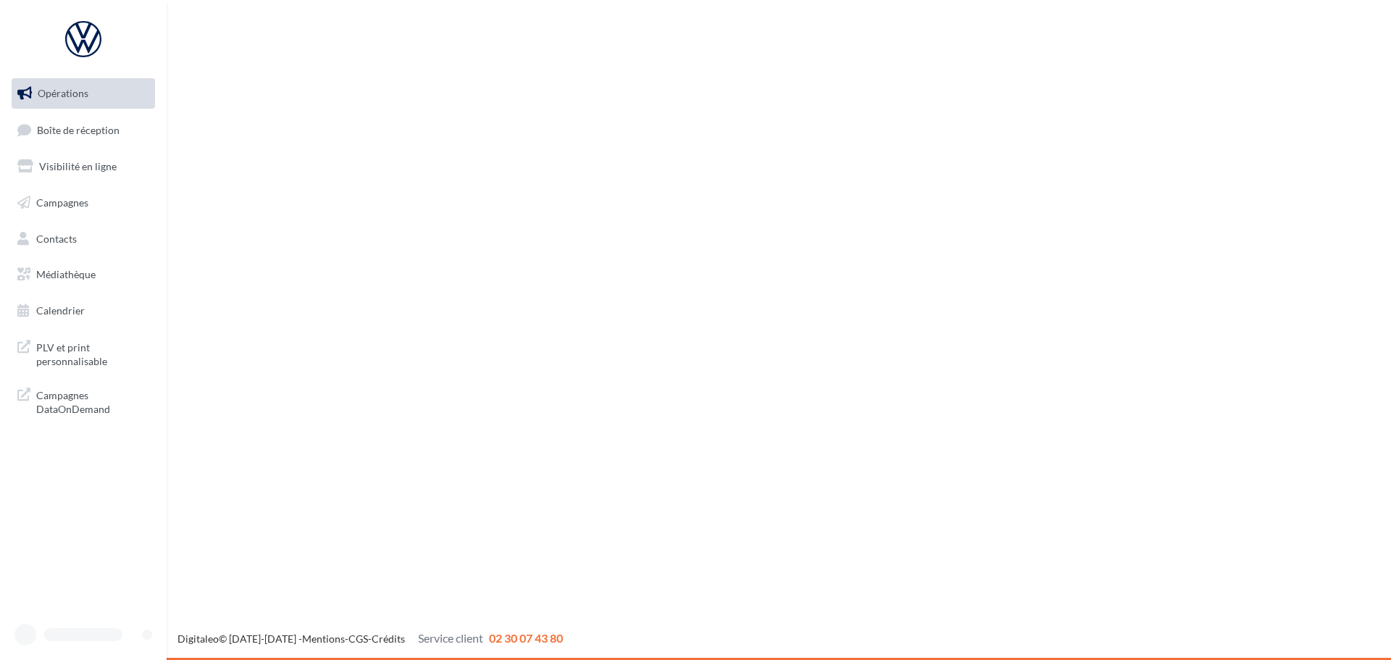 The image size is (1391, 660). I want to click on span: Opérations, so click(63, 93).